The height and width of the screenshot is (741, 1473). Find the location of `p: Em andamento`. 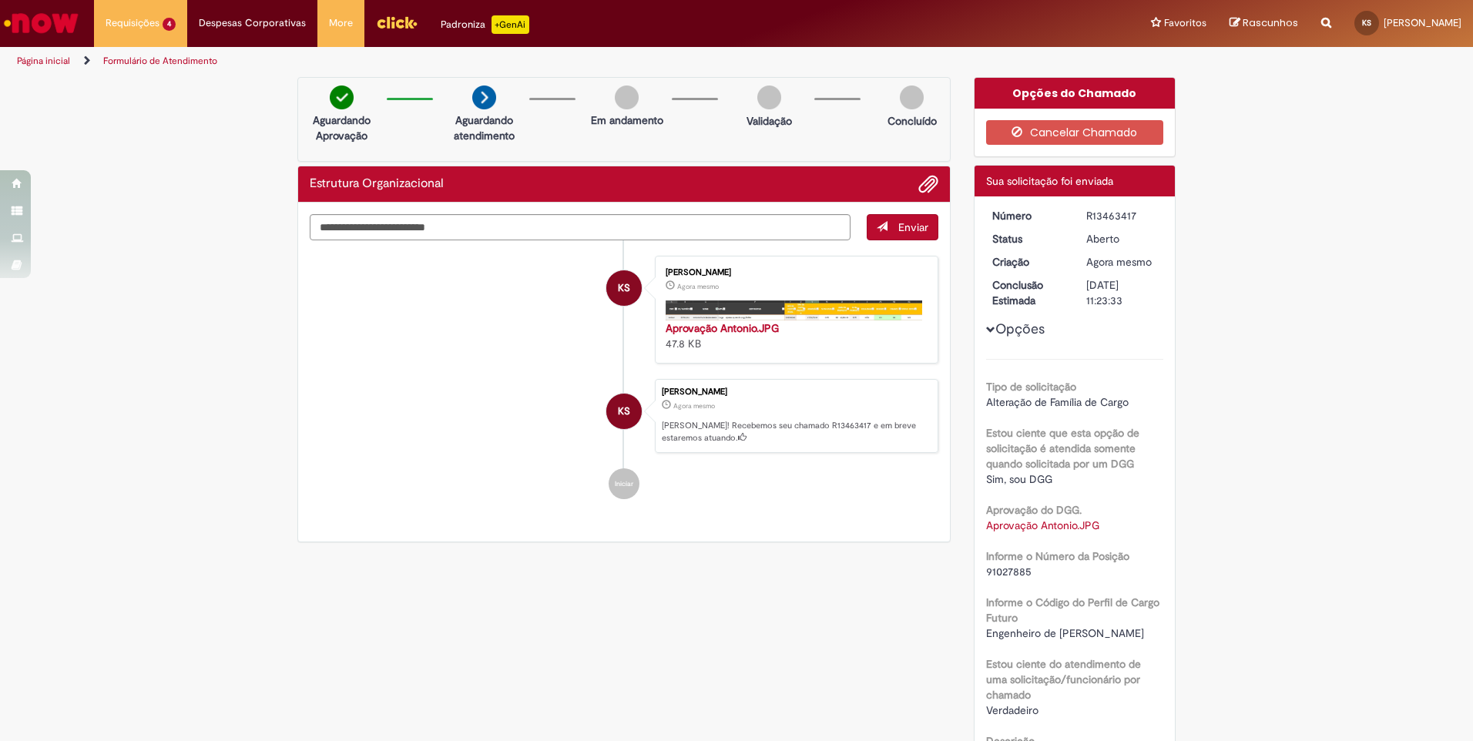

p: Em andamento is located at coordinates (627, 120).